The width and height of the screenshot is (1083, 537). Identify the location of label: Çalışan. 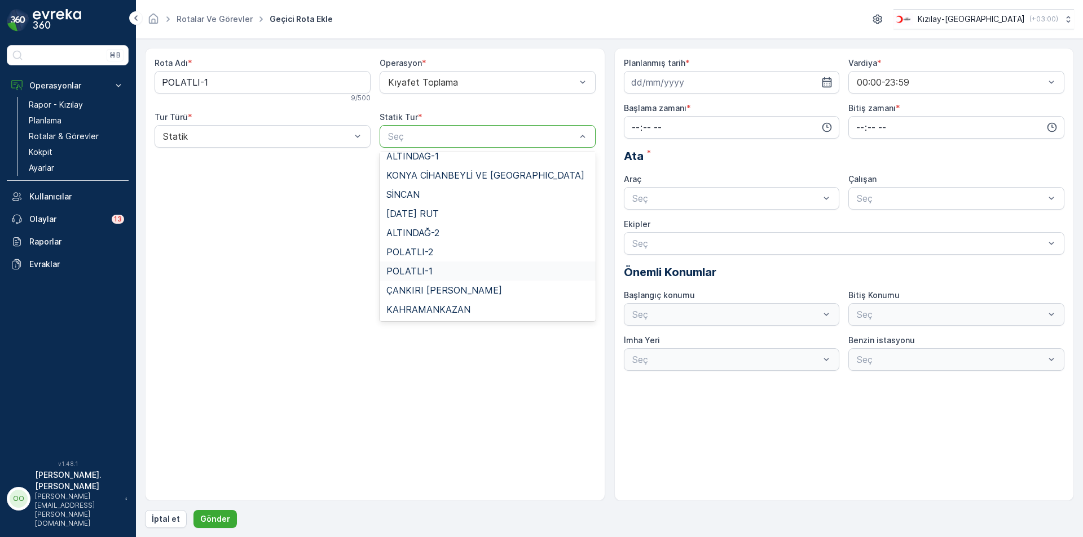
(862, 179).